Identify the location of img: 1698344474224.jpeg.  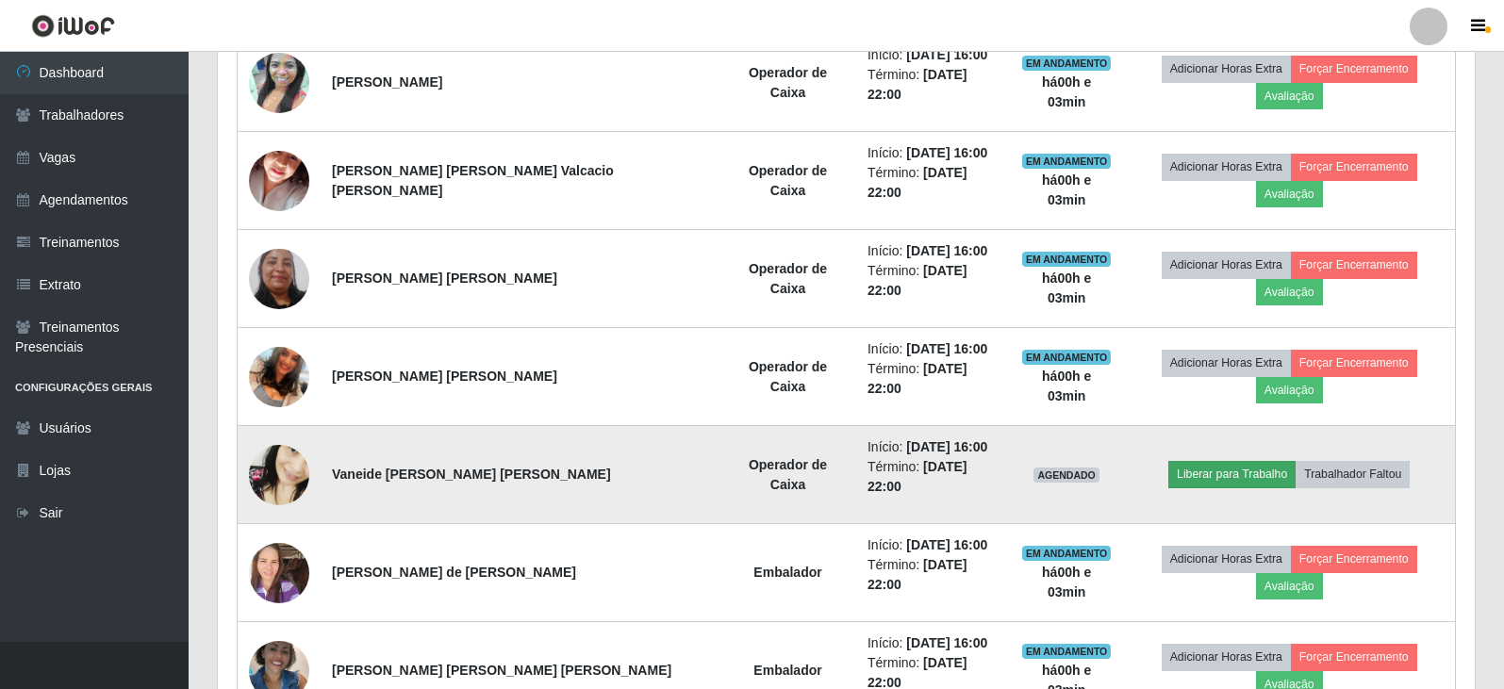
(279, 572).